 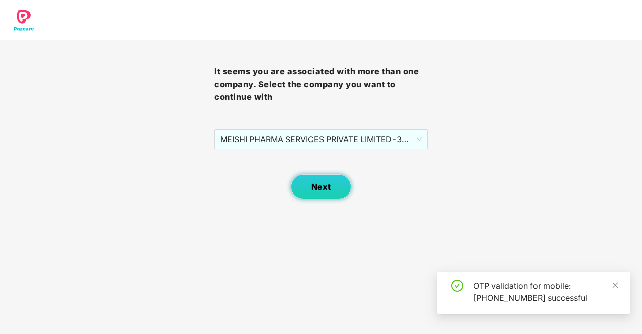 I want to click on button: Next, so click(x=321, y=187).